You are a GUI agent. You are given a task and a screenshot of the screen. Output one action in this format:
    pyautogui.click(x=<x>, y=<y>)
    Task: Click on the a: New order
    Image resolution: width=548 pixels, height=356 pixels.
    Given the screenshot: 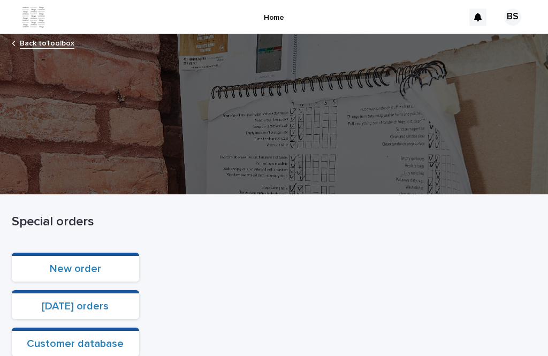 What is the action you would take?
    pyautogui.click(x=75, y=269)
    